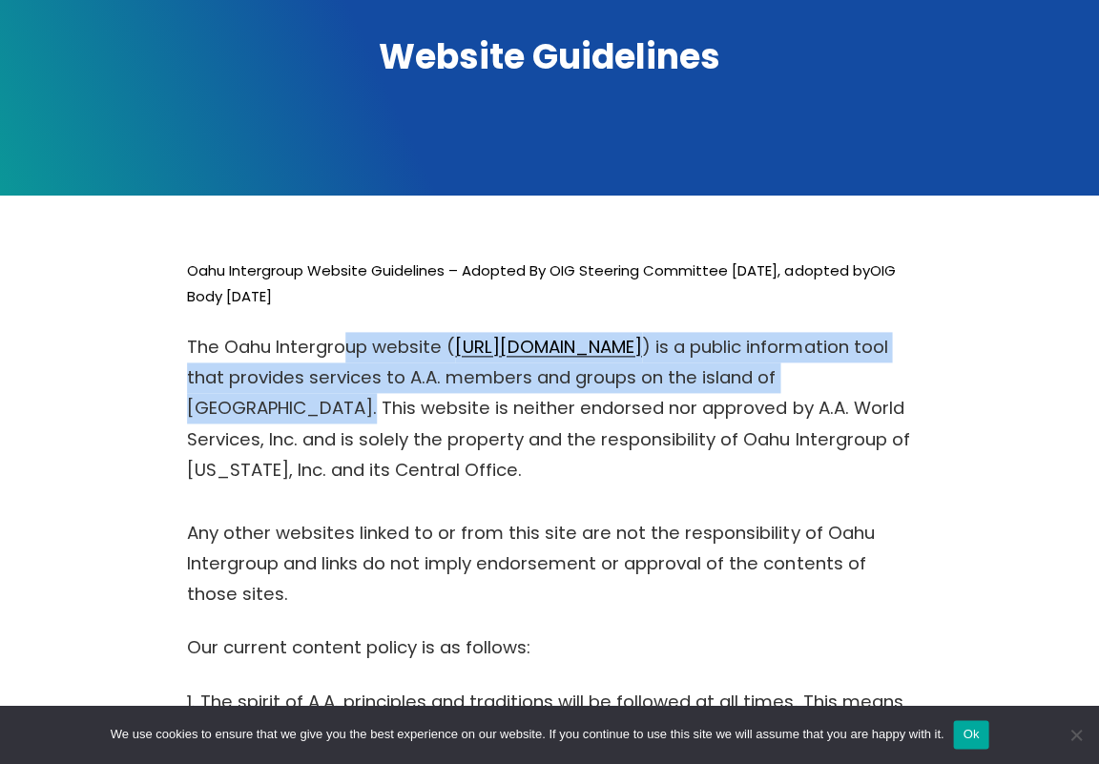 The width and height of the screenshot is (1099, 764). What do you see at coordinates (549, 647) in the screenshot?
I see `p: Our current content policy is as follows:` at bounding box center [549, 647].